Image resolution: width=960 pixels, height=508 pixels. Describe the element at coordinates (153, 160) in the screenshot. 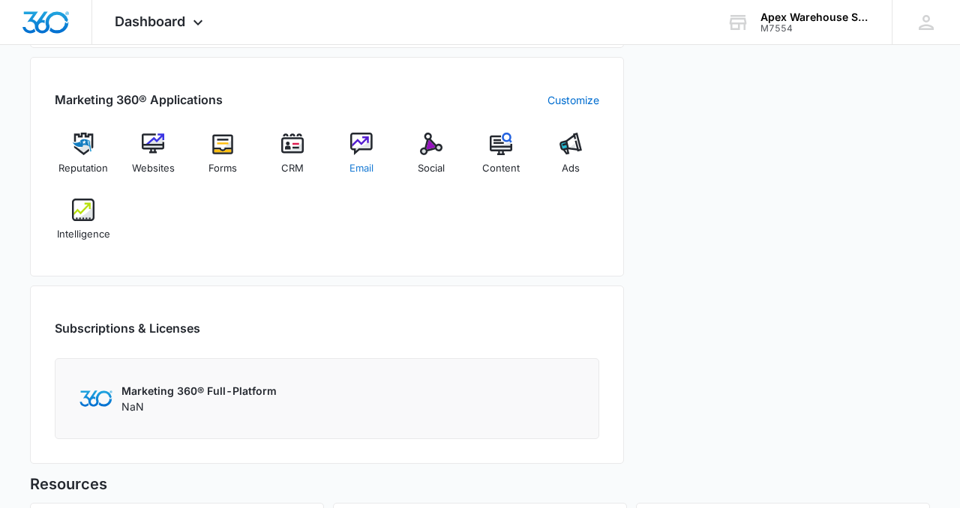

I see `a: Websites` at that location.